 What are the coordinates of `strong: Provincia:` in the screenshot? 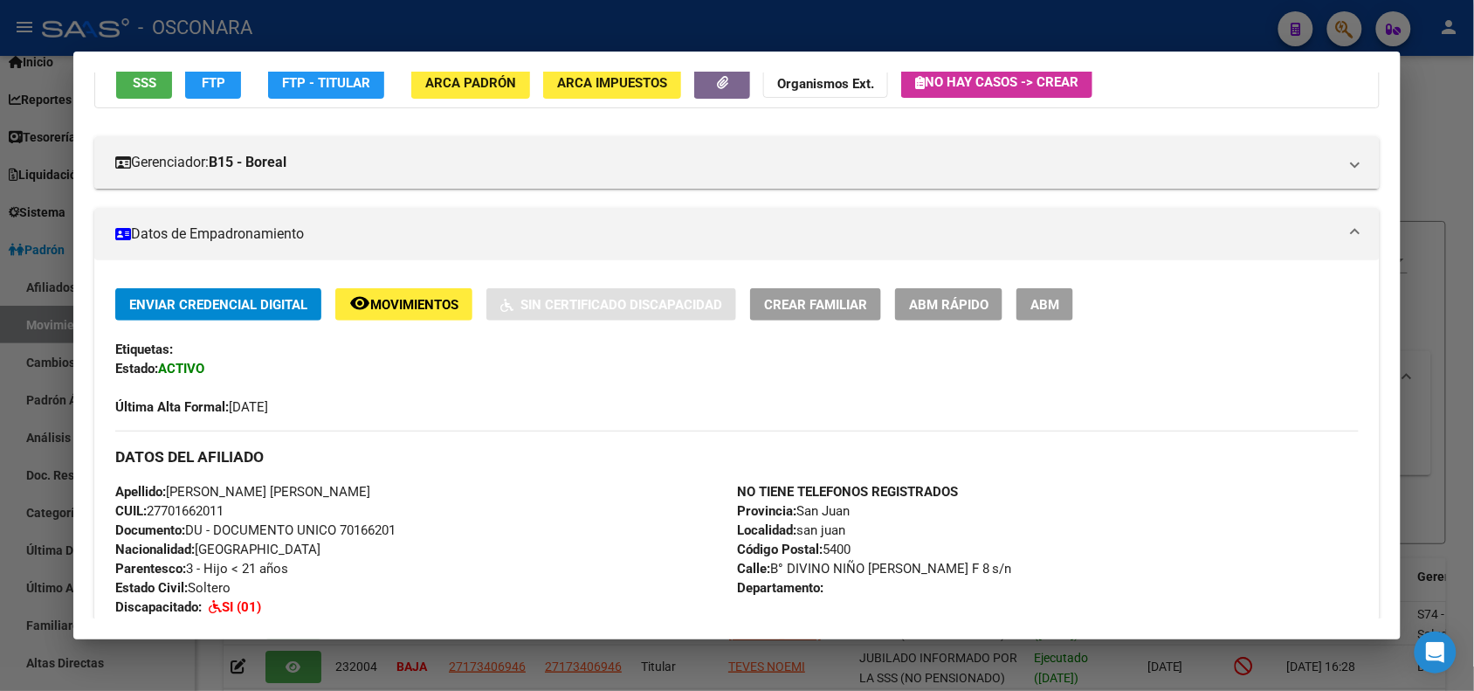 It's located at (767, 511).